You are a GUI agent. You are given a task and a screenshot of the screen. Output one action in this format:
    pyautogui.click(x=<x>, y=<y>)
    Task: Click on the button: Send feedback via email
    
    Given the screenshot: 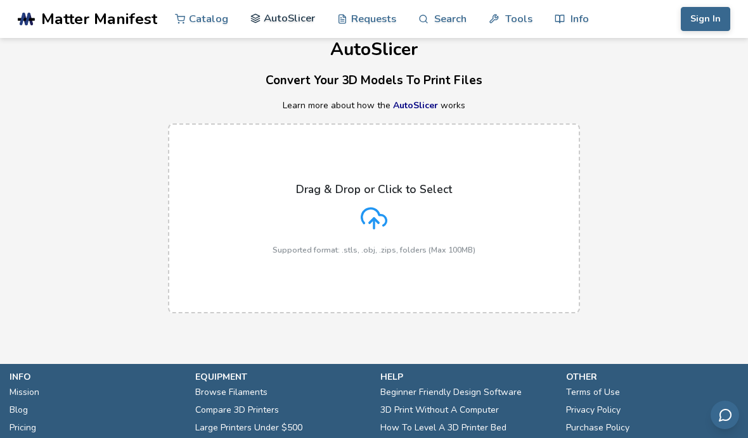 What is the action you would take?
    pyautogui.click(x=724, y=415)
    